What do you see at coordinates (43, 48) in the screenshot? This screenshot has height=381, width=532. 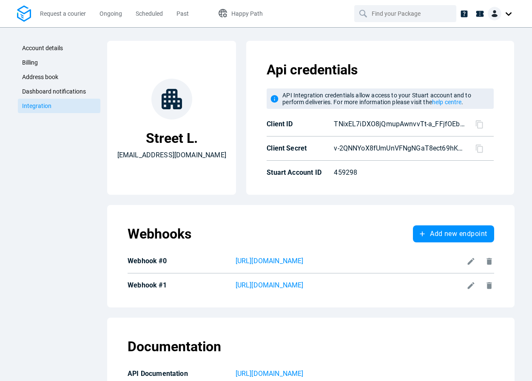 I see `span: Account details` at bounding box center [43, 48].